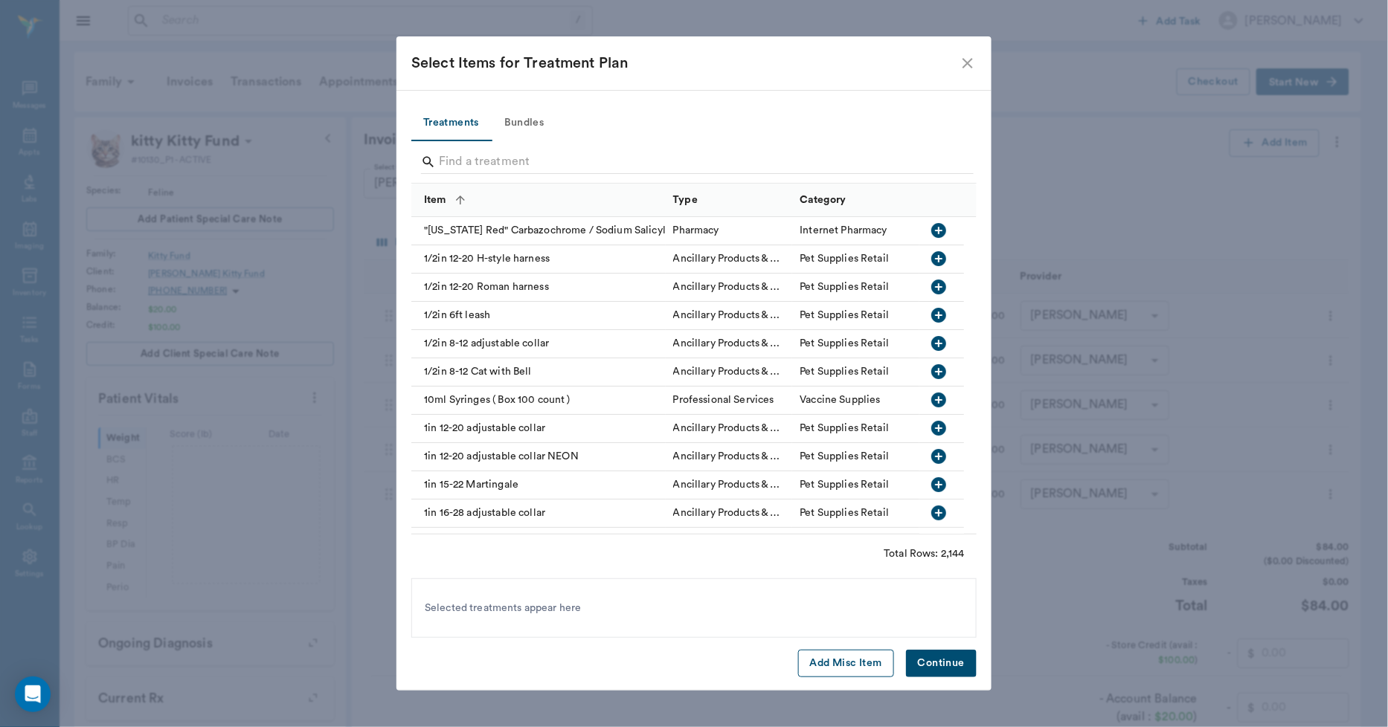 This screenshot has width=1388, height=727. Describe the element at coordinates (846, 663) in the screenshot. I see `button: Add Misc Item` at that location.